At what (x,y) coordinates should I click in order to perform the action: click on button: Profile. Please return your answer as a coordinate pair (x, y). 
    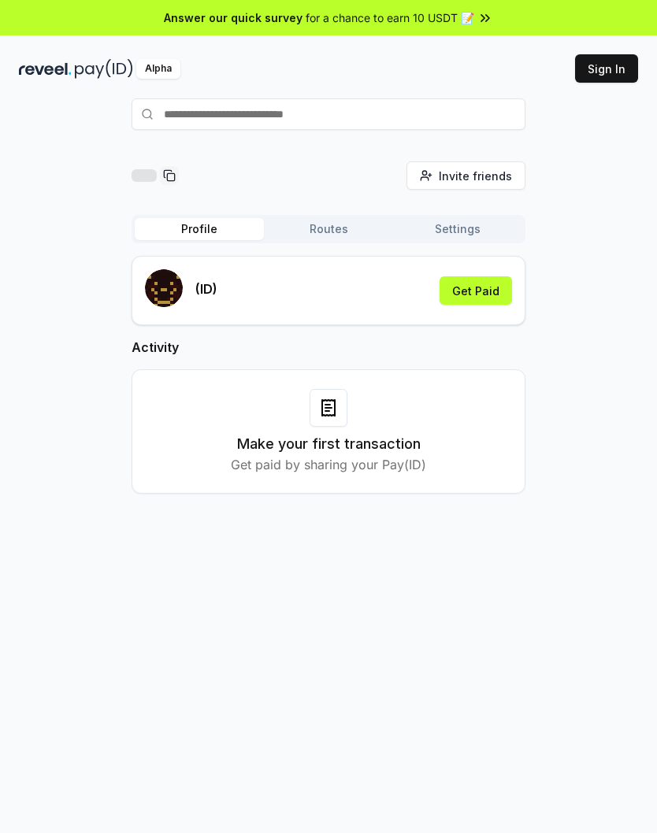
    Looking at the image, I should click on (199, 229).